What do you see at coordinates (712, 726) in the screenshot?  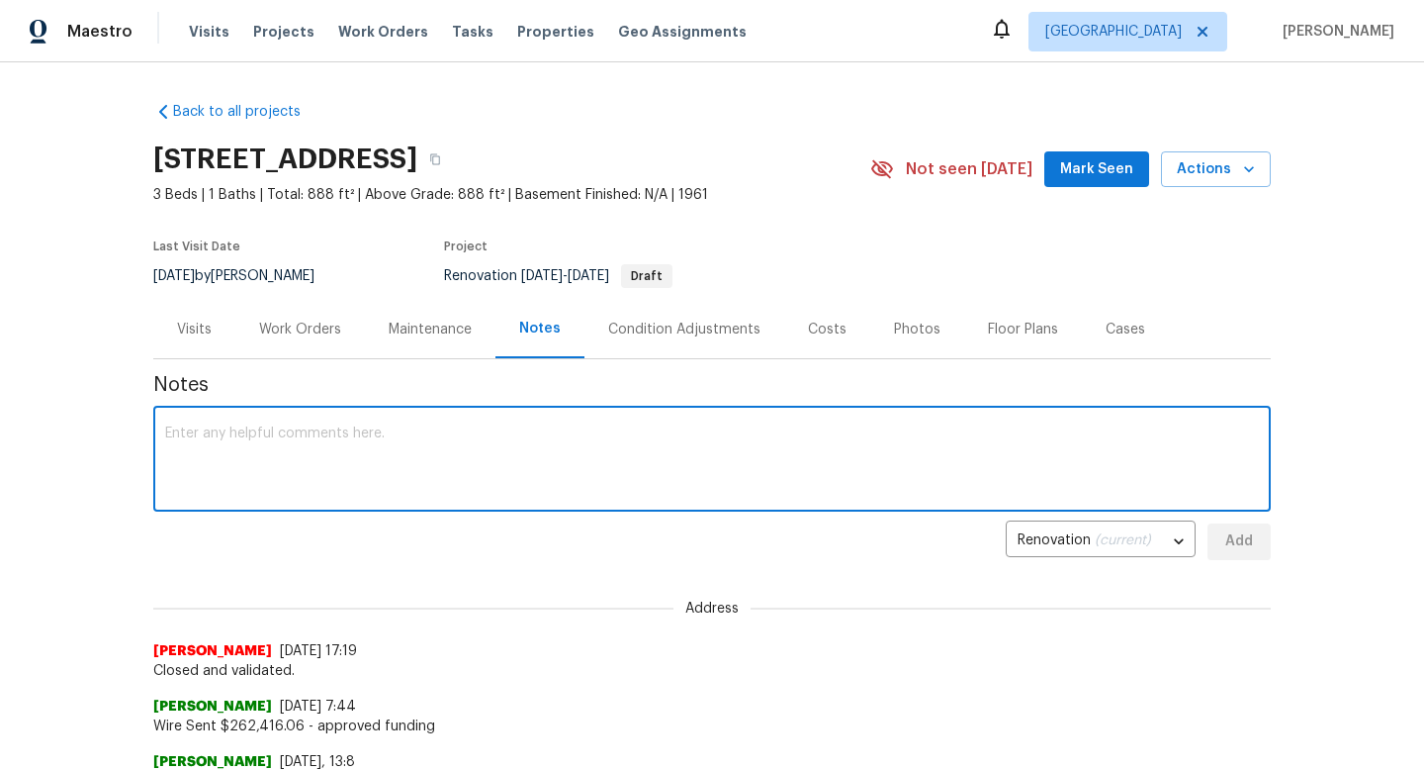 I see `span: Wire Sent $262,416.06 - approved funding` at bounding box center [712, 726].